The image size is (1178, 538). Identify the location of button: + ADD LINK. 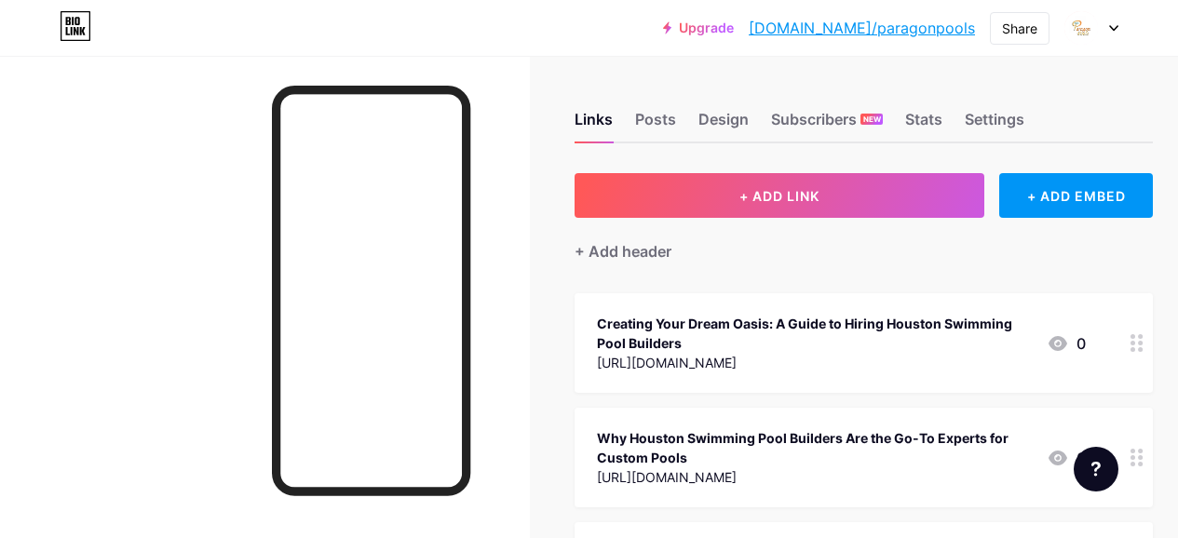
(780, 196).